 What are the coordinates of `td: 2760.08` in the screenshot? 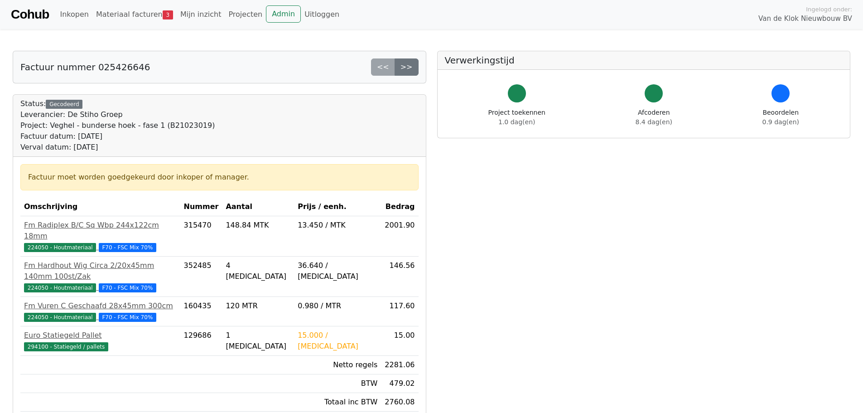 It's located at (400, 402).